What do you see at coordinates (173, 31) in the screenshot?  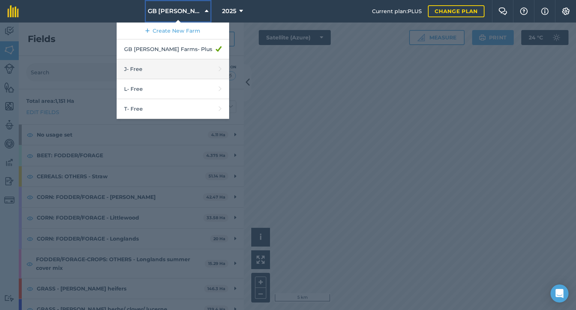 I see `a: Create New Farm` at bounding box center [173, 31].